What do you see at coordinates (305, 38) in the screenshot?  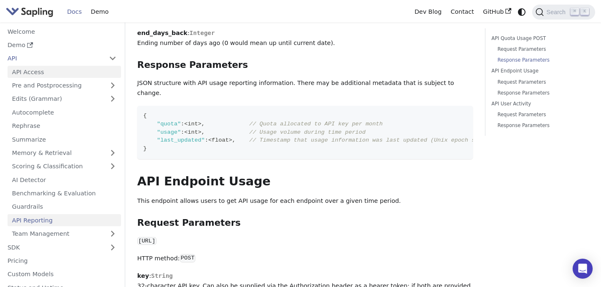 I see `p: : Ending number of days ago (0 would mean up until current date).` at bounding box center [305, 38].